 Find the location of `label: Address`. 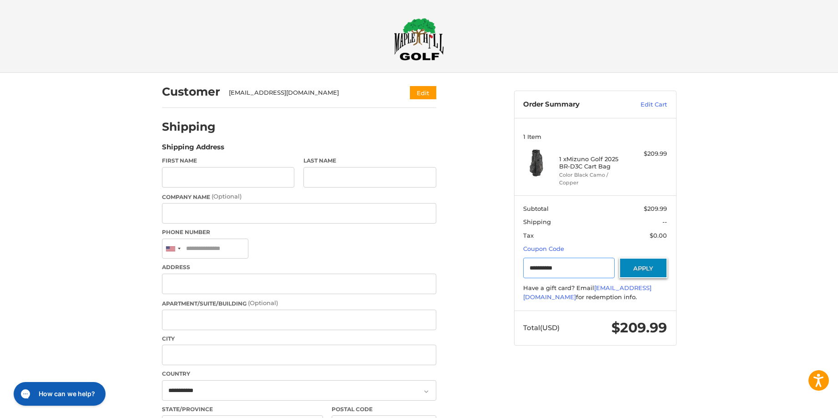

label: Address is located at coordinates (299, 267).